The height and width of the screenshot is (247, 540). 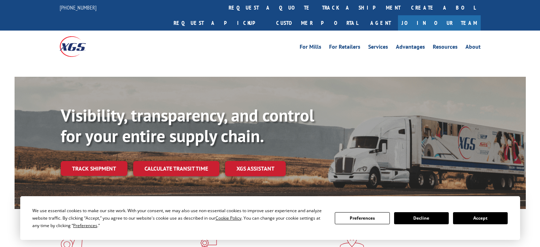 What do you see at coordinates (317, 23) in the screenshot?
I see `a: Customer Portal` at bounding box center [317, 23].